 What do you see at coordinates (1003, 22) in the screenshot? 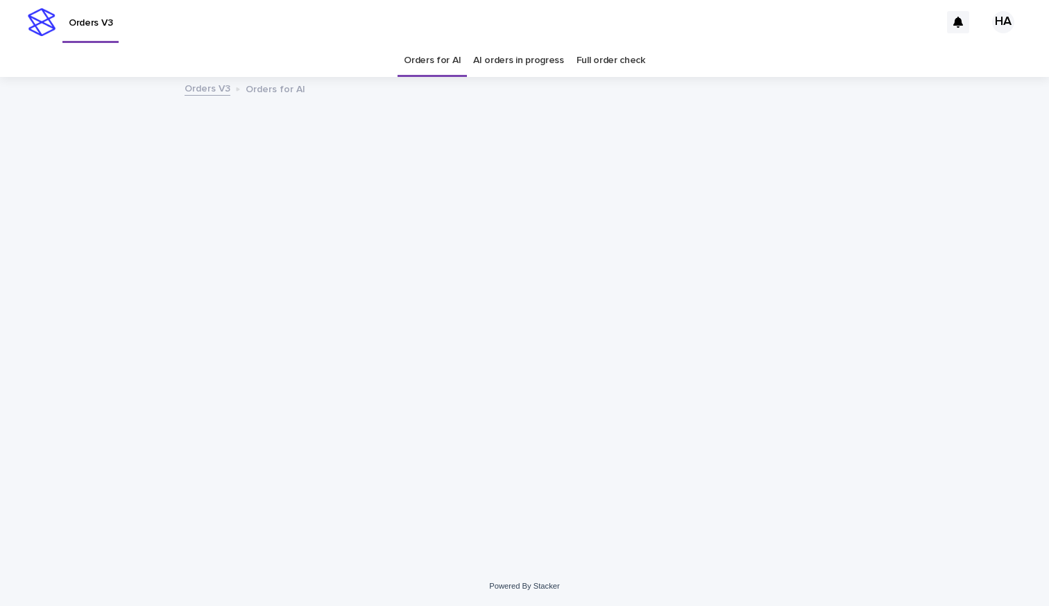
I see `div: HA` at bounding box center [1003, 22].